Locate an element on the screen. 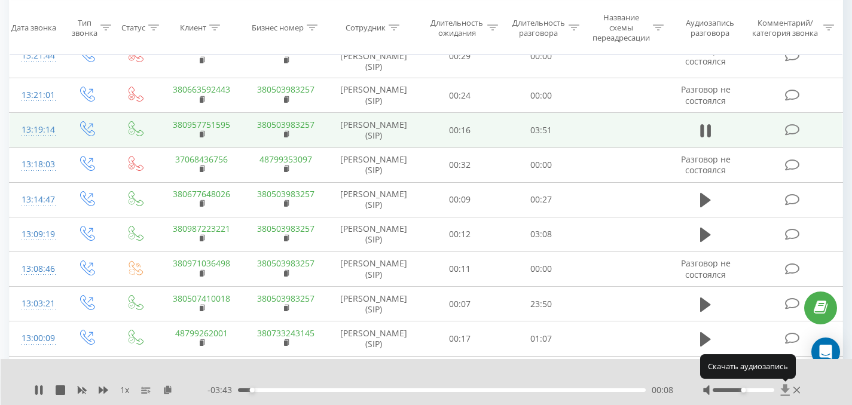 The width and height of the screenshot is (852, 405). div: 13:09:19 is located at coordinates (35, 234).